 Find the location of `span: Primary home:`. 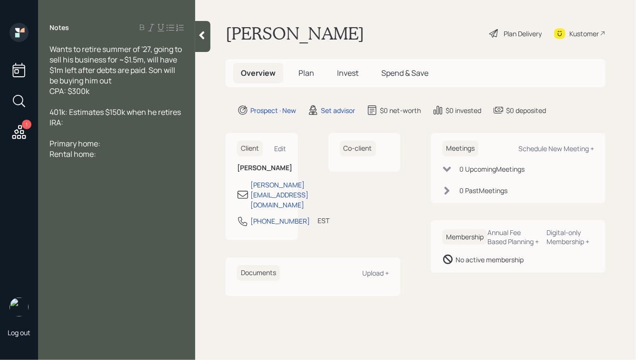

span: Primary home: is located at coordinates (75, 143).